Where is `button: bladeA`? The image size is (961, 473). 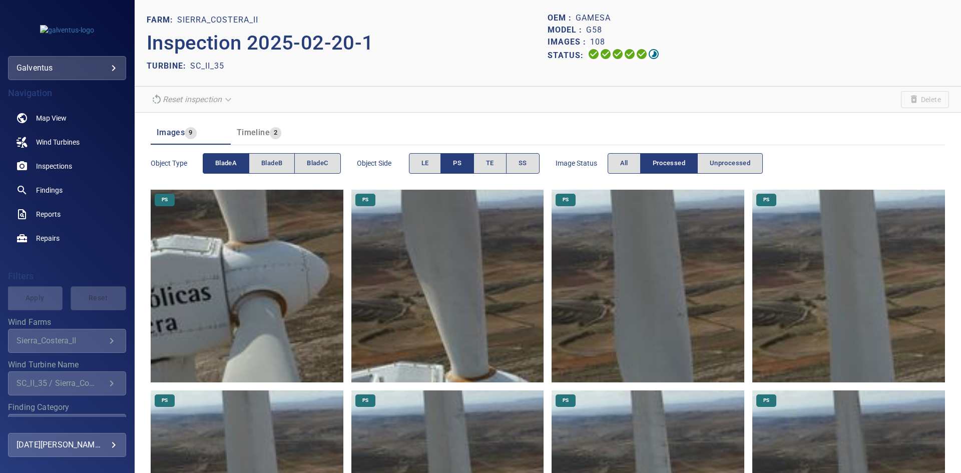
button: bladeA is located at coordinates (226, 163).